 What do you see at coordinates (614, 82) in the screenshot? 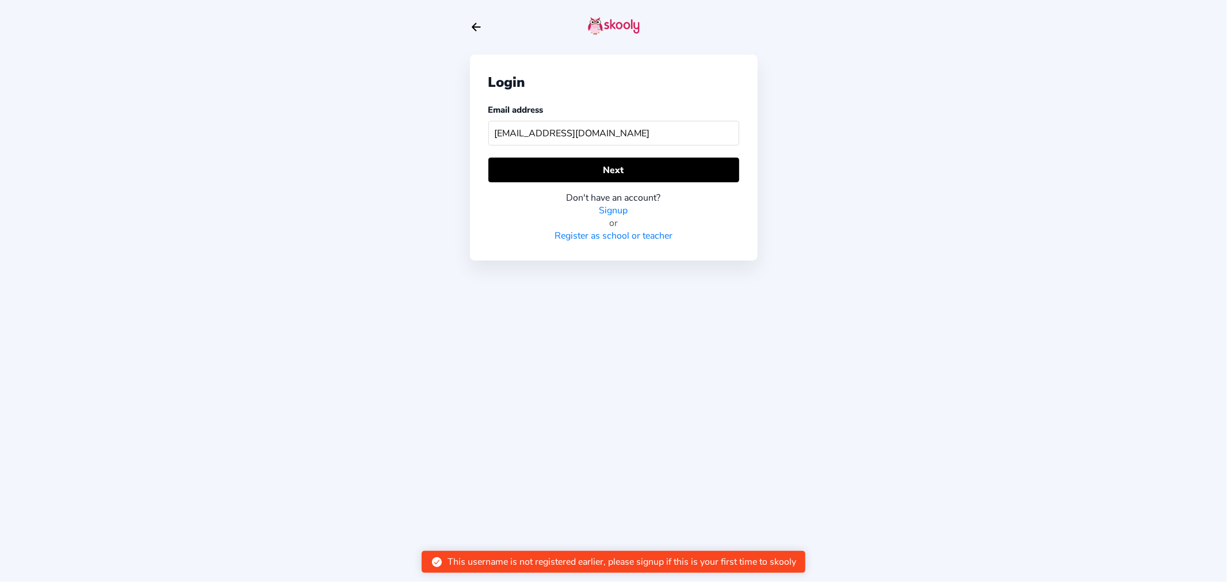
I see `div: Login` at bounding box center [614, 82].